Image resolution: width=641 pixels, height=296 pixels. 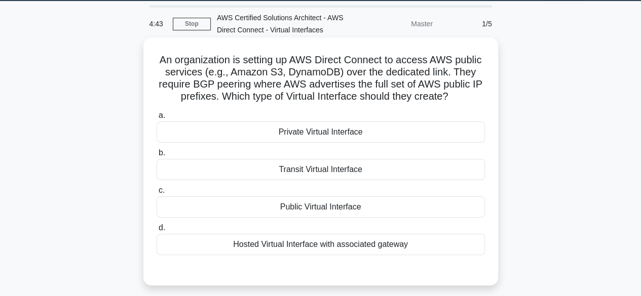 I want to click on div: Master, so click(x=394, y=24).